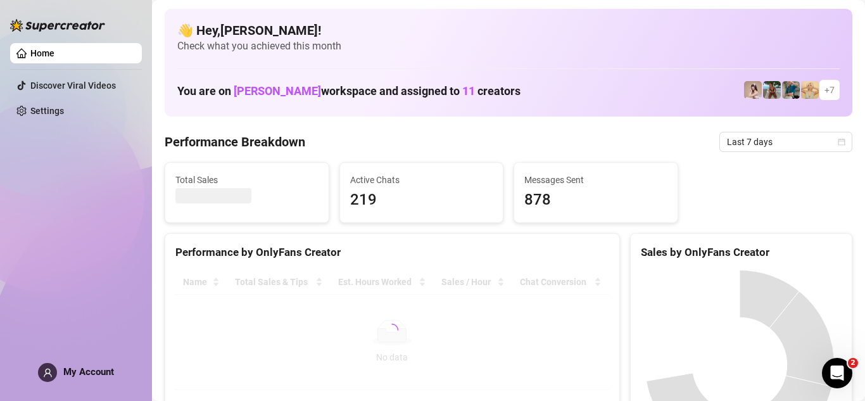 Image resolution: width=865 pixels, height=401 pixels. What do you see at coordinates (235, 142) in the screenshot?
I see `h4: Performance Breakdown` at bounding box center [235, 142].